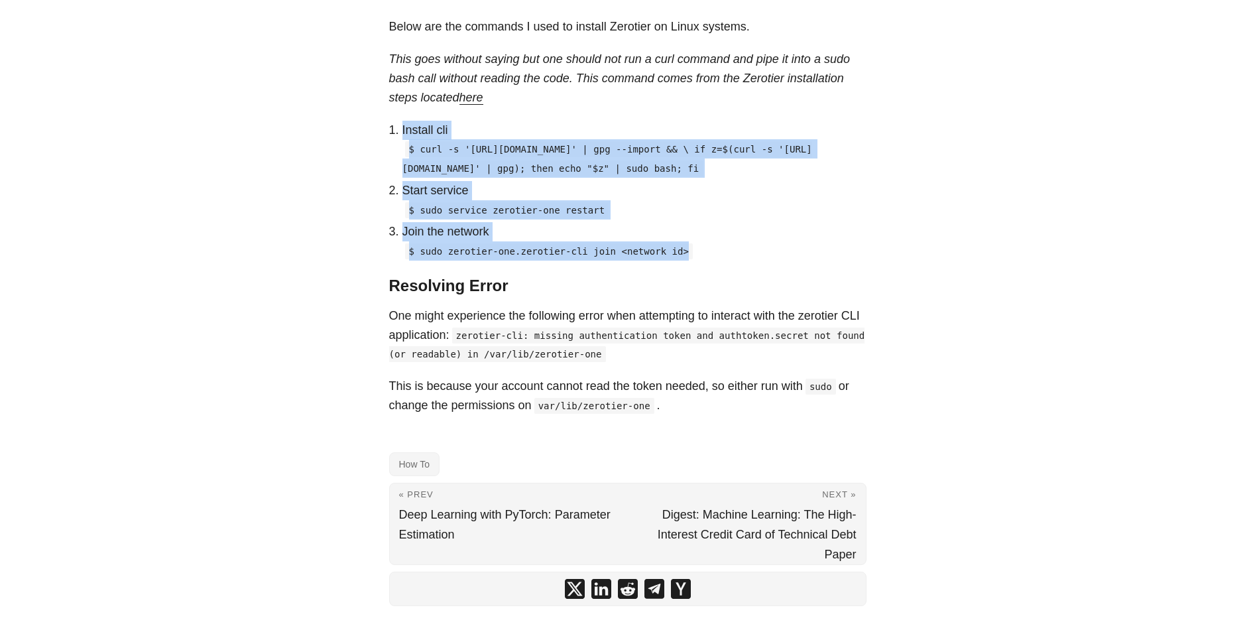 The height and width of the screenshot is (638, 1255). What do you see at coordinates (549, 251) in the screenshot?
I see `code: $ sudo zerotier-one.zerotier-cli join <network id>` at bounding box center [549, 251].